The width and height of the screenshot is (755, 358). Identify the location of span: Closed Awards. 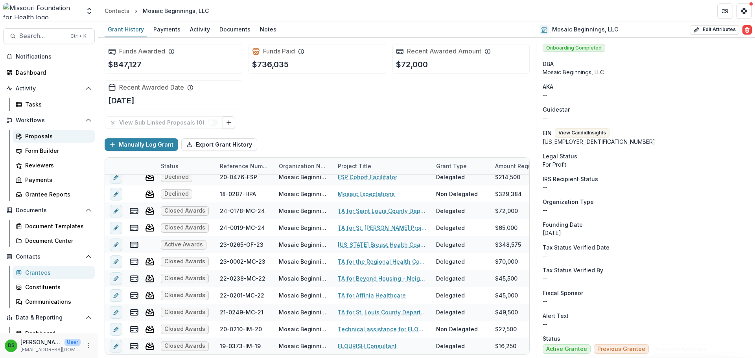
(185, 312).